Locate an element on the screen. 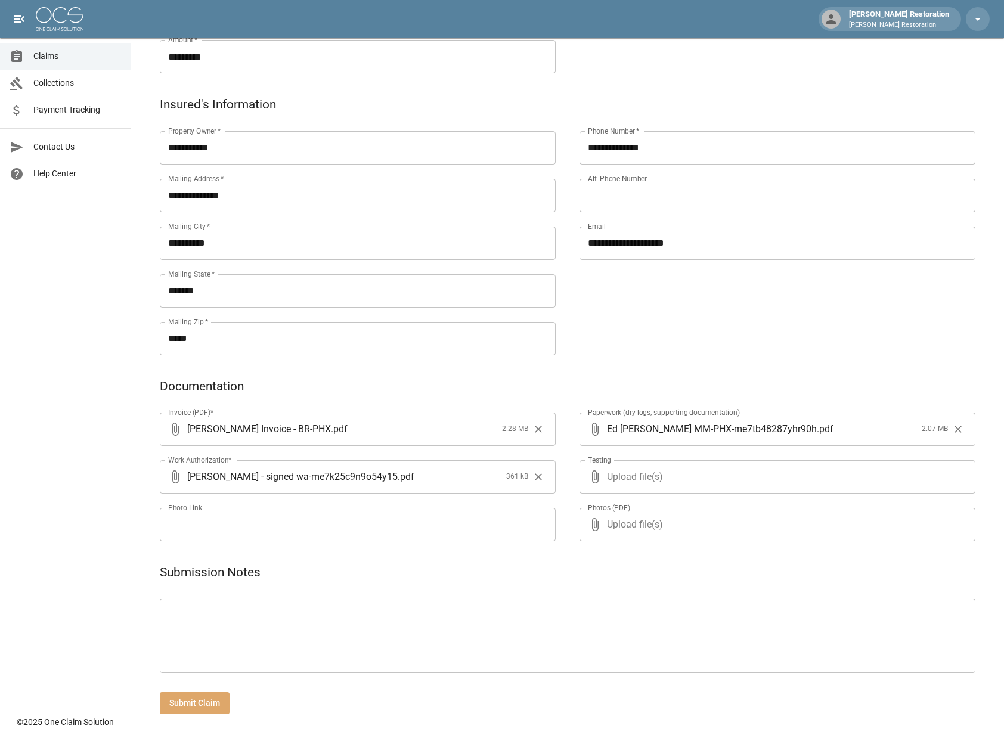 Image resolution: width=1004 pixels, height=738 pixels. span: Payment Tracking is located at coordinates (77, 110).